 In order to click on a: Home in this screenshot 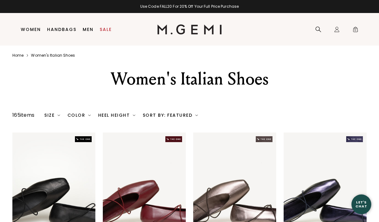, I will do `click(18, 55)`.